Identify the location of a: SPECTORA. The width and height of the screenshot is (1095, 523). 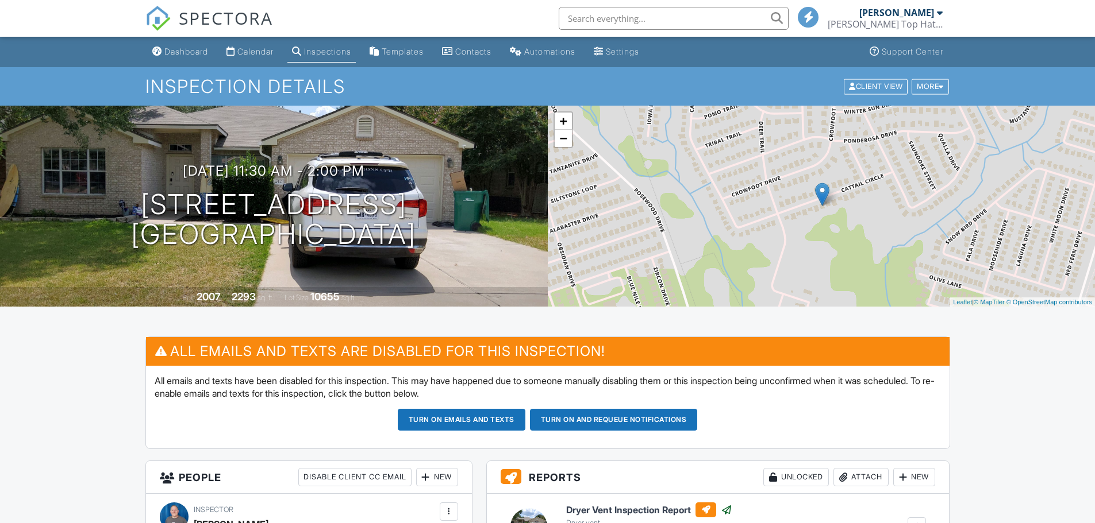
(209, 28).